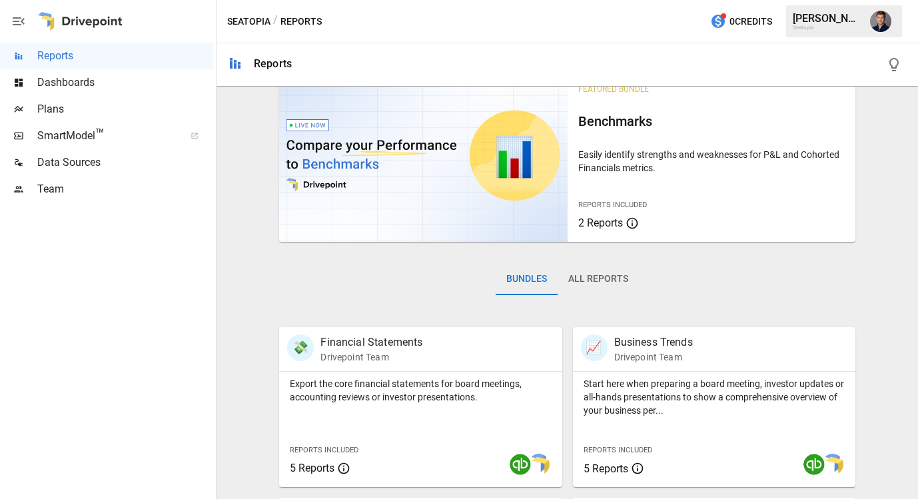 The height and width of the screenshot is (499, 918). Describe the element at coordinates (751, 21) in the screenshot. I see `span: 0 Credits` at that location.